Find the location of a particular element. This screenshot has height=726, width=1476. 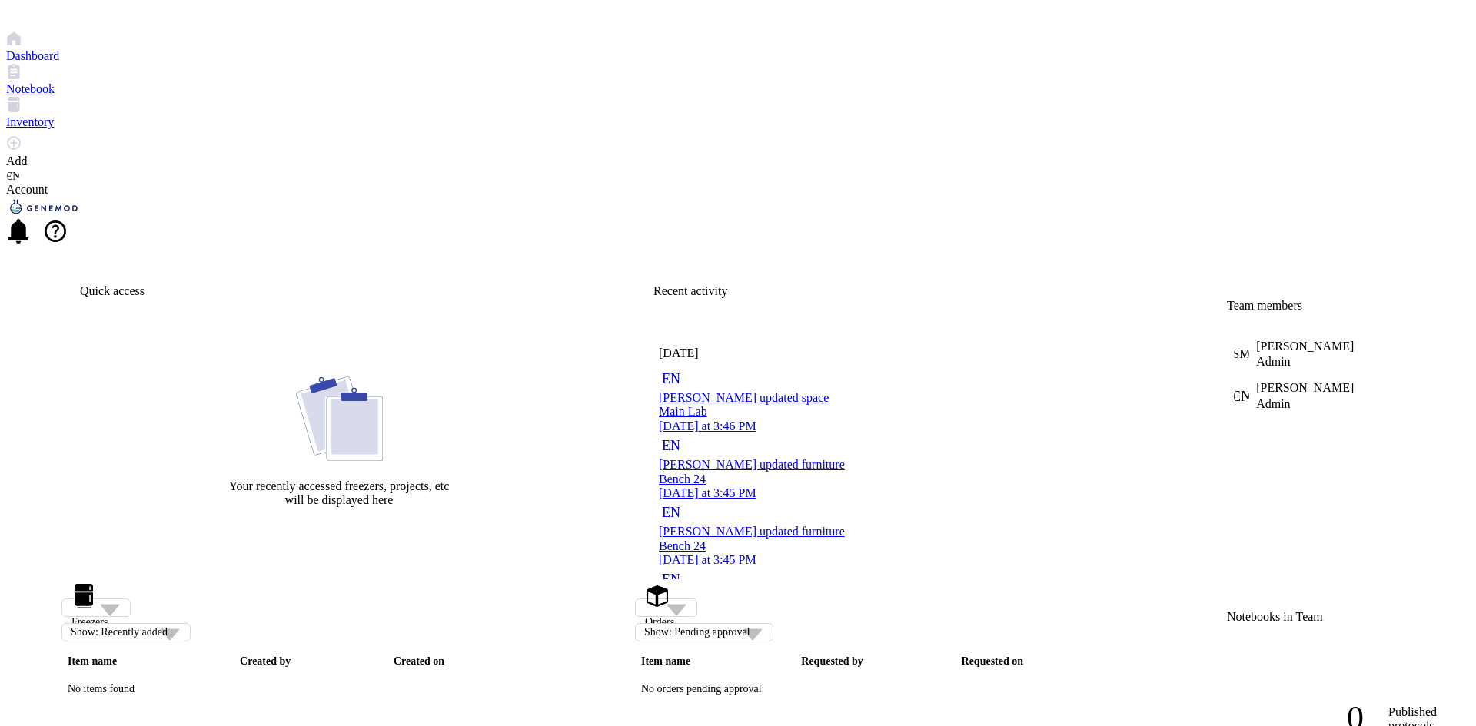

h5: Freezers is located at coordinates (89, 623).